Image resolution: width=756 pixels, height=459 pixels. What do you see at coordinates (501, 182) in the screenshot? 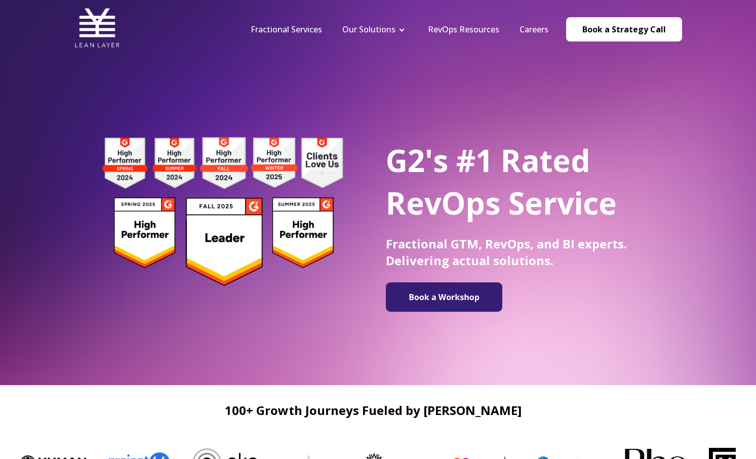
I see `span: G2's #1 Rated RevOps Service` at bounding box center [501, 182].